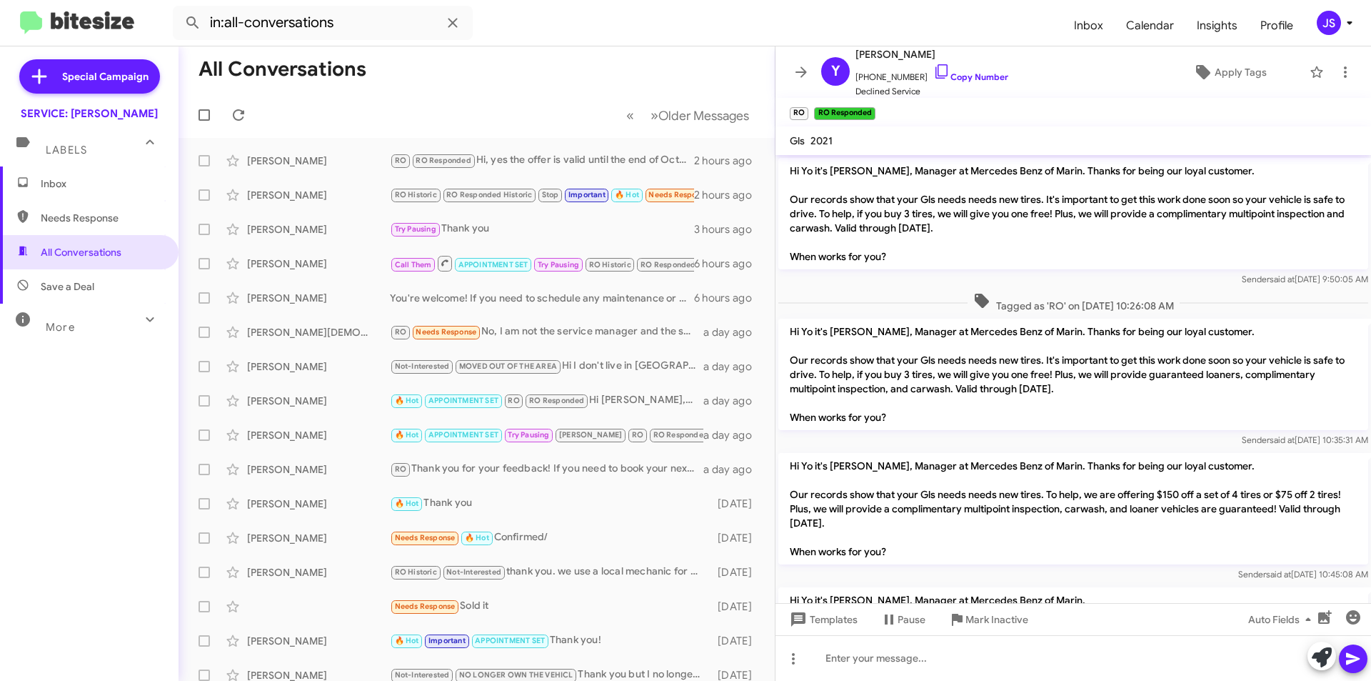 The image size is (1371, 681). Describe the element at coordinates (1088, 26) in the screenshot. I see `a: Inbox` at that location.